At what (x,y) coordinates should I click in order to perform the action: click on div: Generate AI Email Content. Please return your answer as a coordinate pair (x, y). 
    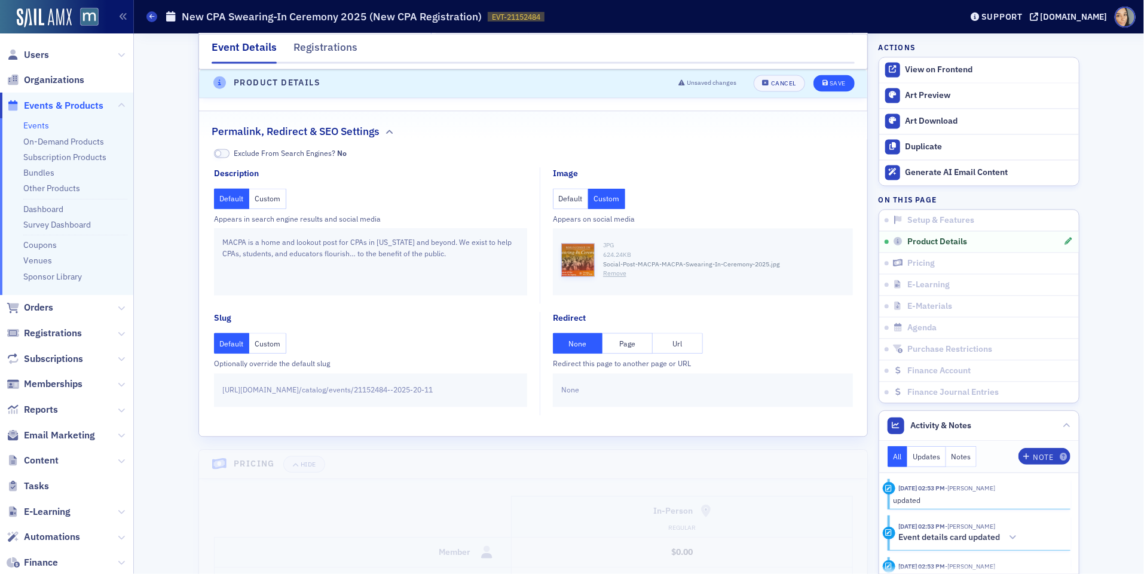
    Looking at the image, I should click on (989, 173).